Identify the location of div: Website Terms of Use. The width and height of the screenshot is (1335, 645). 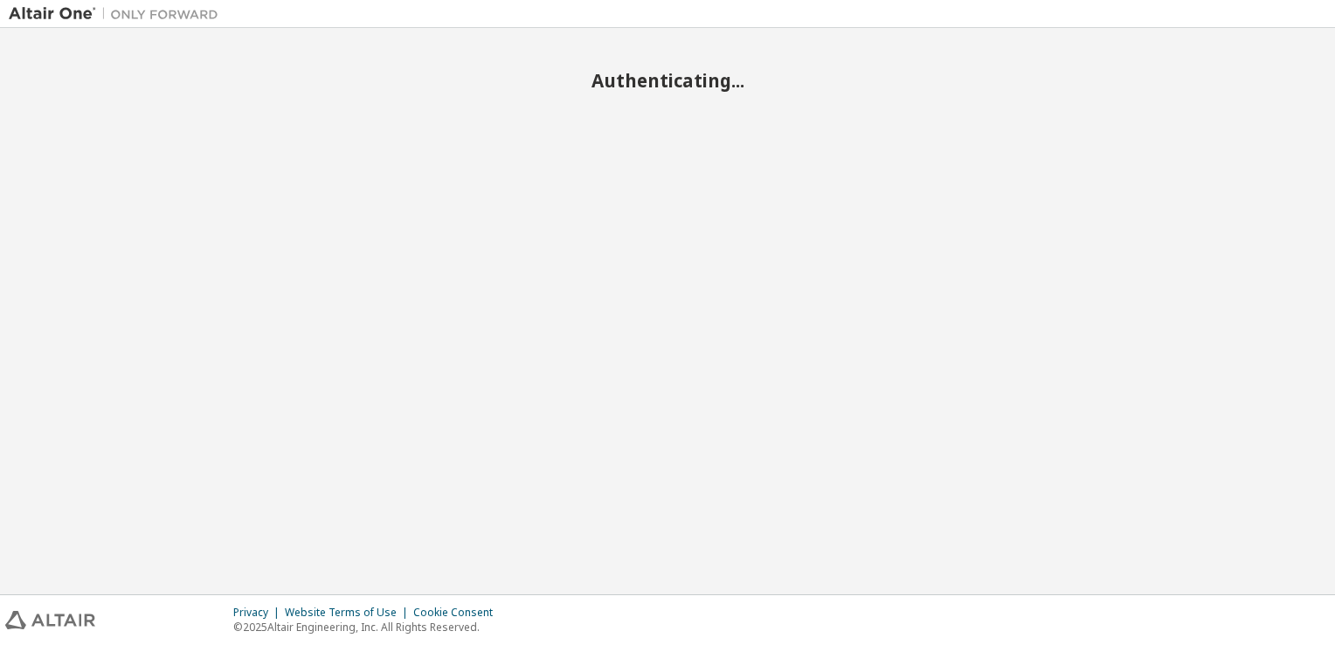
(349, 613).